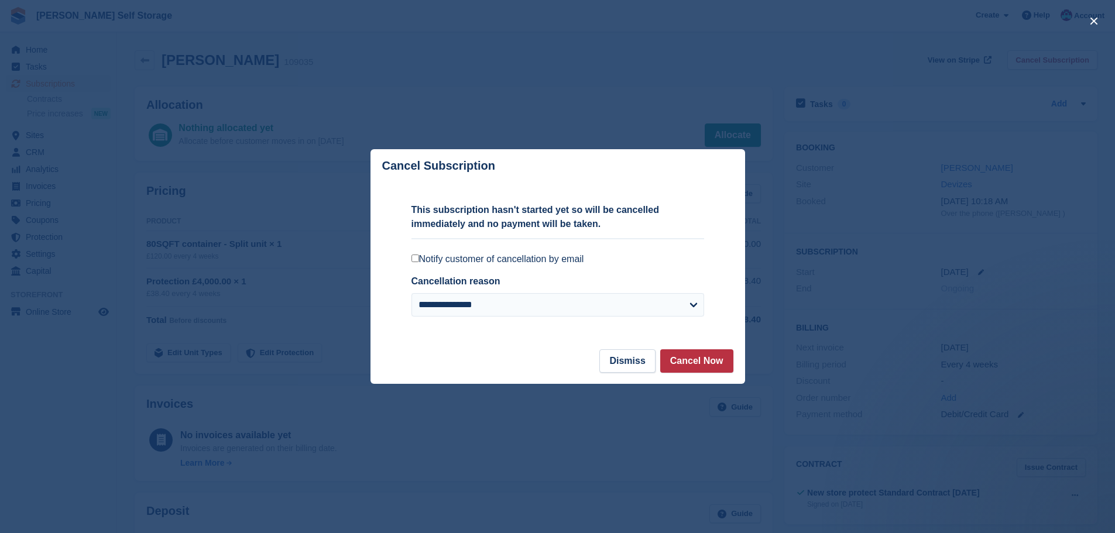 Image resolution: width=1115 pixels, height=533 pixels. I want to click on p: Cancel Subscription, so click(438, 166).